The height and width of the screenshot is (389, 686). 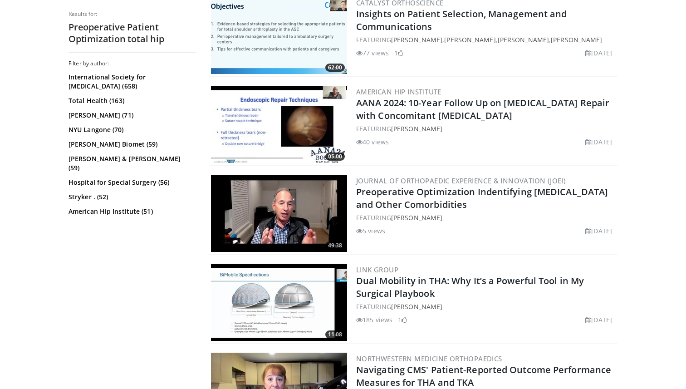 What do you see at coordinates (429, 358) in the screenshot?
I see `a: Northwestern Medicine Orthopaedics` at bounding box center [429, 358].